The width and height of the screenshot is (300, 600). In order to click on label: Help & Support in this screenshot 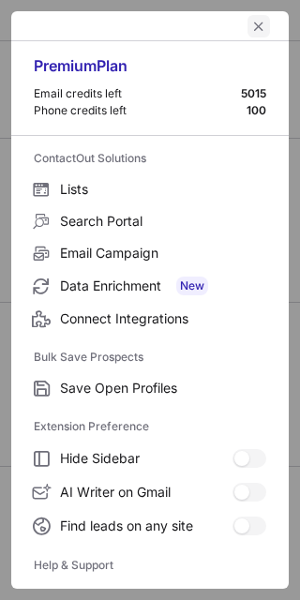, I will do `click(150, 565)`.